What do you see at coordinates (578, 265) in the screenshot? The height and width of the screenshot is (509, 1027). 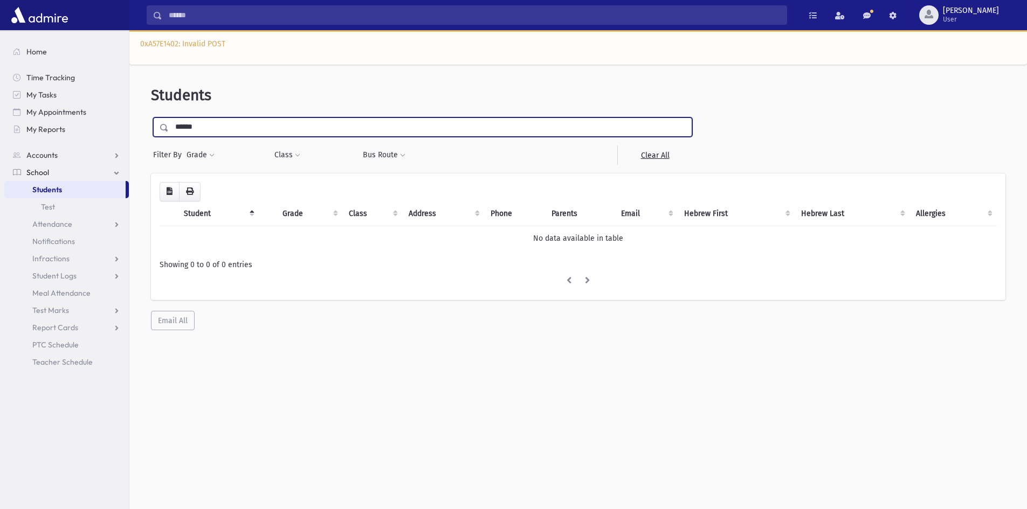 I see `div: Showing 0 to 0 of 0 entries` at bounding box center [578, 265].